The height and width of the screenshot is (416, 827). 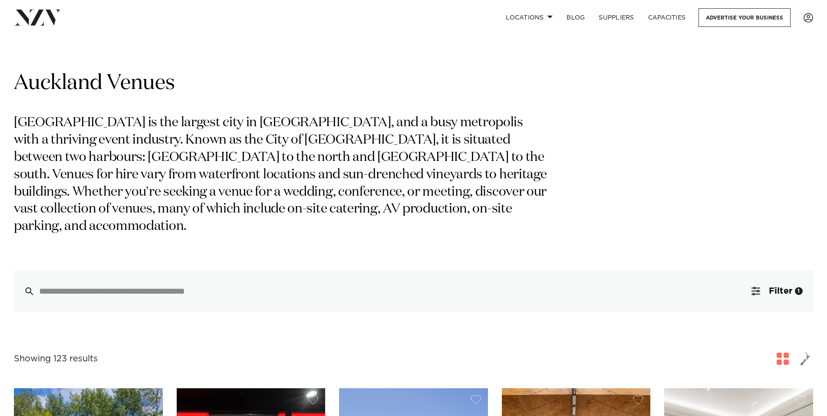 What do you see at coordinates (777, 291) in the screenshot?
I see `button: Filter1` at bounding box center [777, 291].